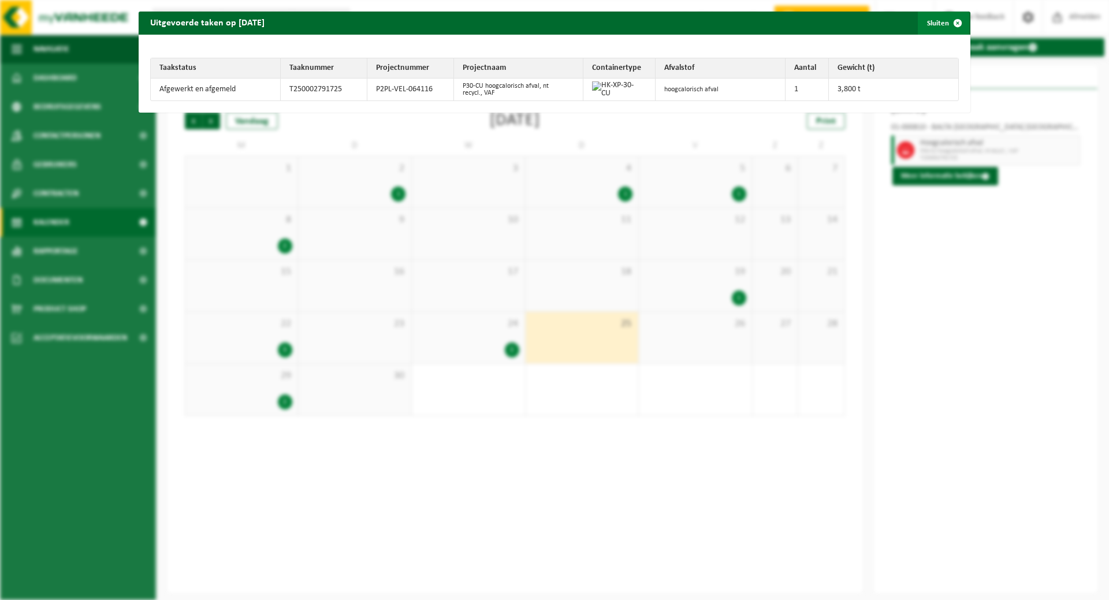 This screenshot has width=1109, height=600. I want to click on th: Aantal, so click(807, 68).